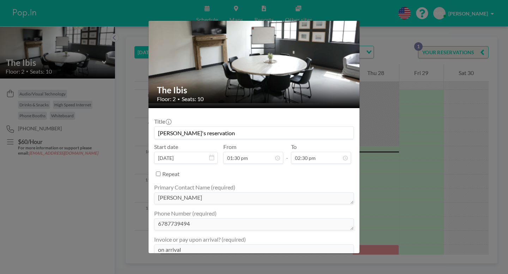 This screenshot has width=508, height=274. What do you see at coordinates (254, 56) in the screenshot?
I see `img: 537.png` at bounding box center [254, 56].